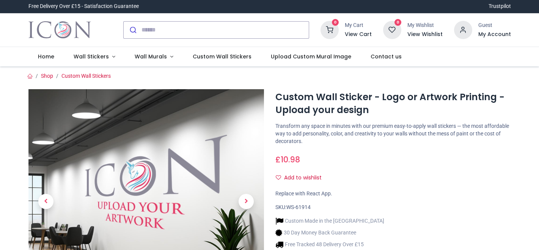 The height and width of the screenshot is (250, 539). I want to click on li: Free Tracked 48 Delivery Over £15, so click(329, 244).